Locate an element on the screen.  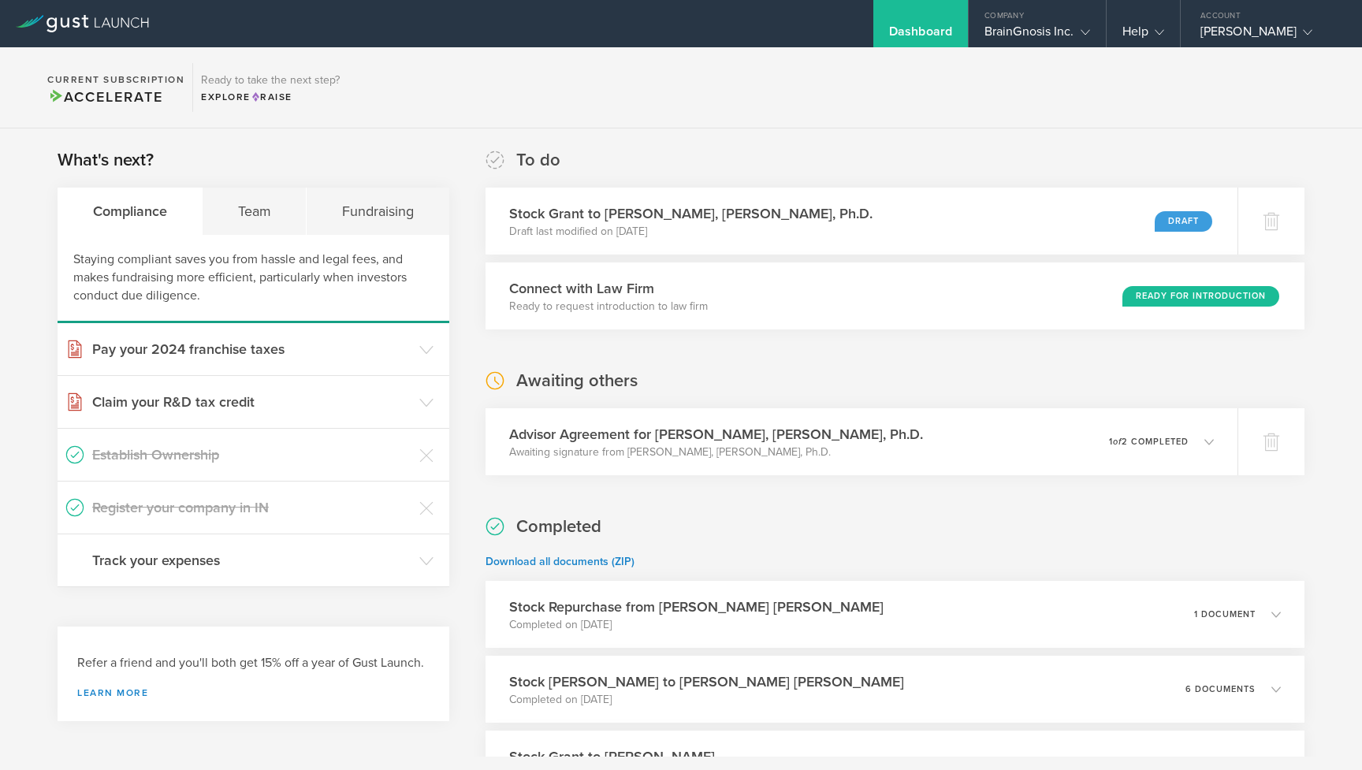
h3: Track your expenses is located at coordinates (251, 560).